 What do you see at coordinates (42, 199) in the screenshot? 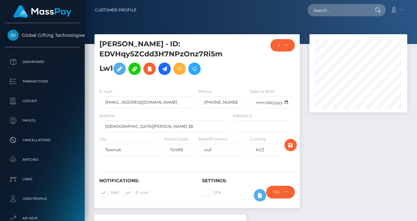
I see `p: User Profile` at bounding box center [42, 199].